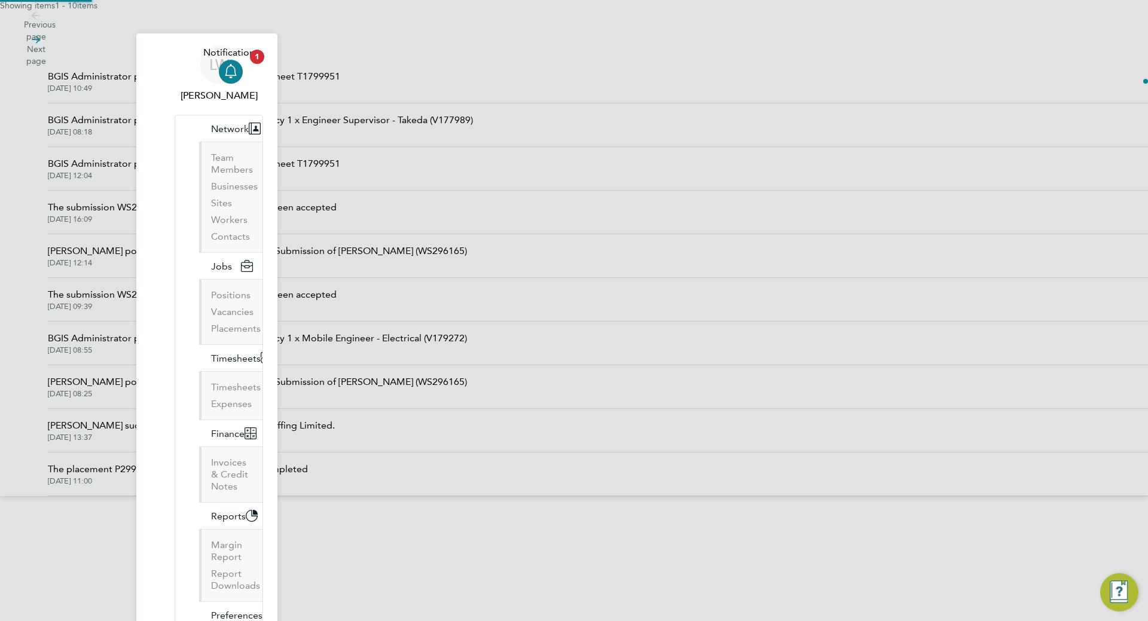  What do you see at coordinates (234, 129) in the screenshot?
I see `button: Network` at bounding box center [234, 129].